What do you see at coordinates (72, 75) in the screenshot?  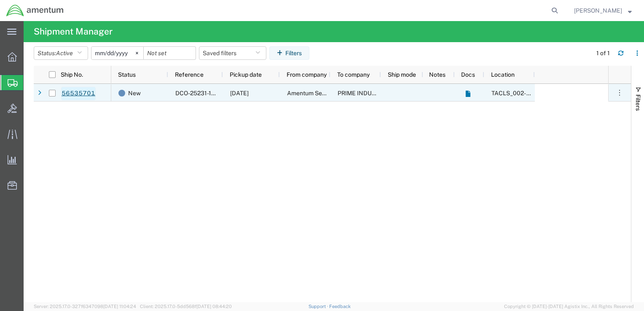 I see `span: Ship No.` at bounding box center [72, 75].